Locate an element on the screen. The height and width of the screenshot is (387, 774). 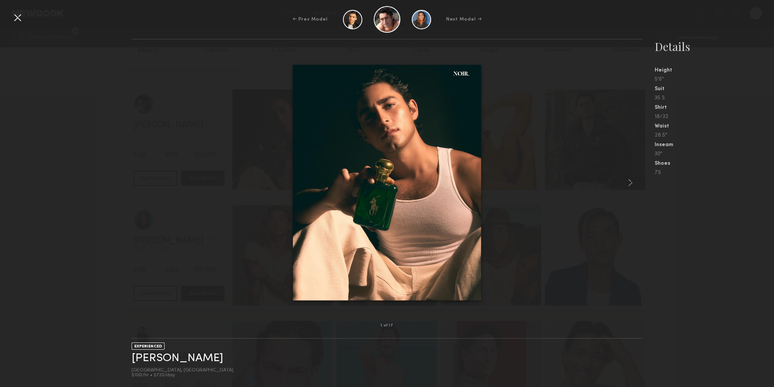
div: Suit is located at coordinates (715, 89).